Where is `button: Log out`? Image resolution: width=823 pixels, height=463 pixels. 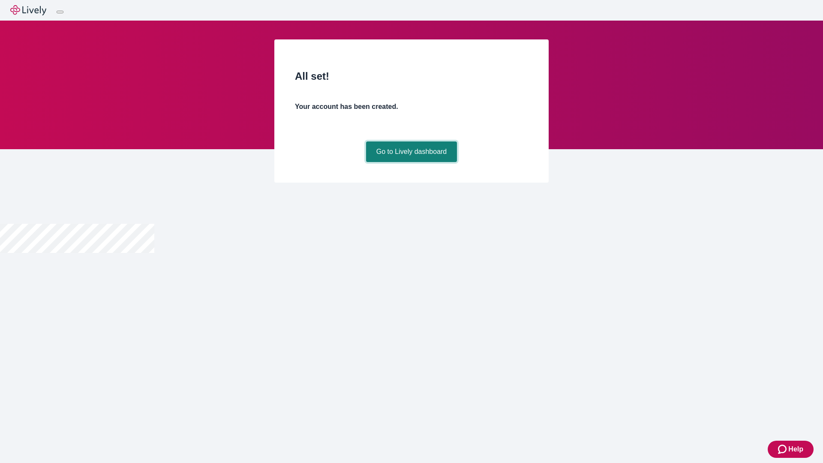 button: Log out is located at coordinates (60, 12).